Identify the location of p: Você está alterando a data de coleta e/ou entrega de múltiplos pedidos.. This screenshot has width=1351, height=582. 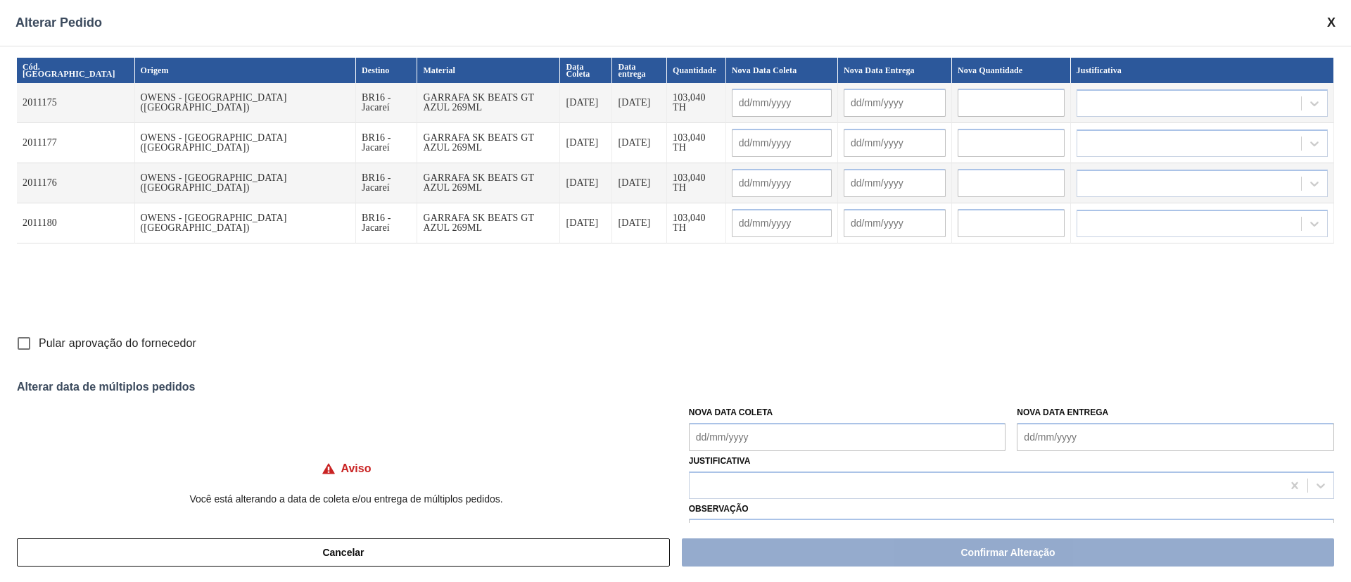
(346, 499).